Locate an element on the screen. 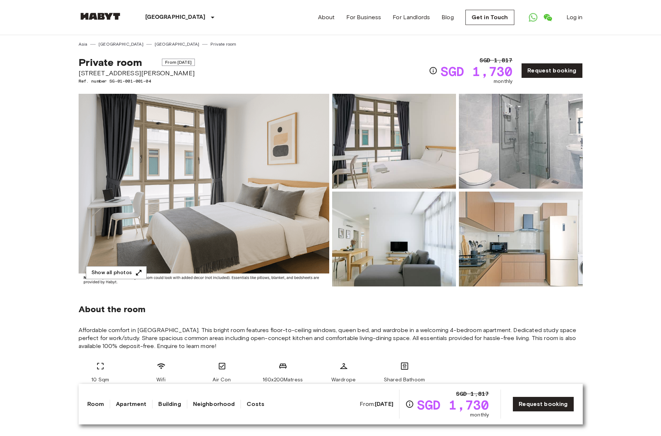 The height and width of the screenshot is (436, 661). a: Private room is located at coordinates (223, 44).